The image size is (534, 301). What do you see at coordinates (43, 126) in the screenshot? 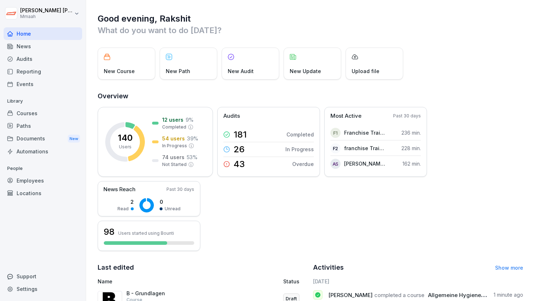
I see `div: Paths` at bounding box center [43, 126].